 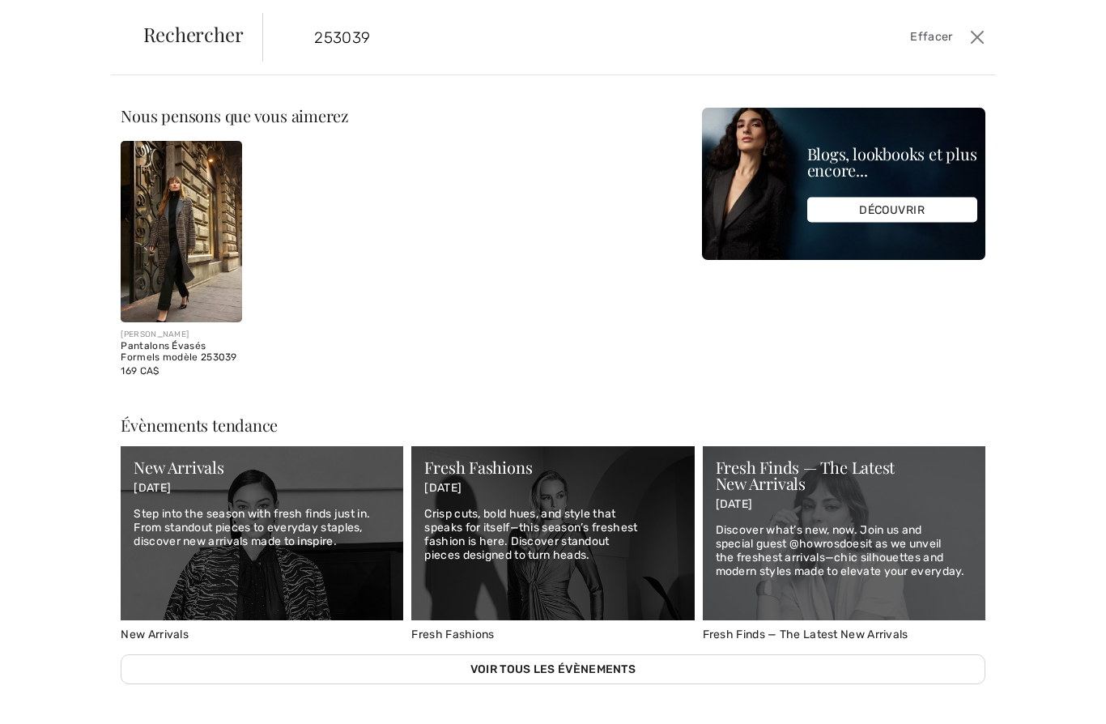 What do you see at coordinates (552, 669) in the screenshot?
I see `a: Voir tous les évènements` at bounding box center [552, 669].